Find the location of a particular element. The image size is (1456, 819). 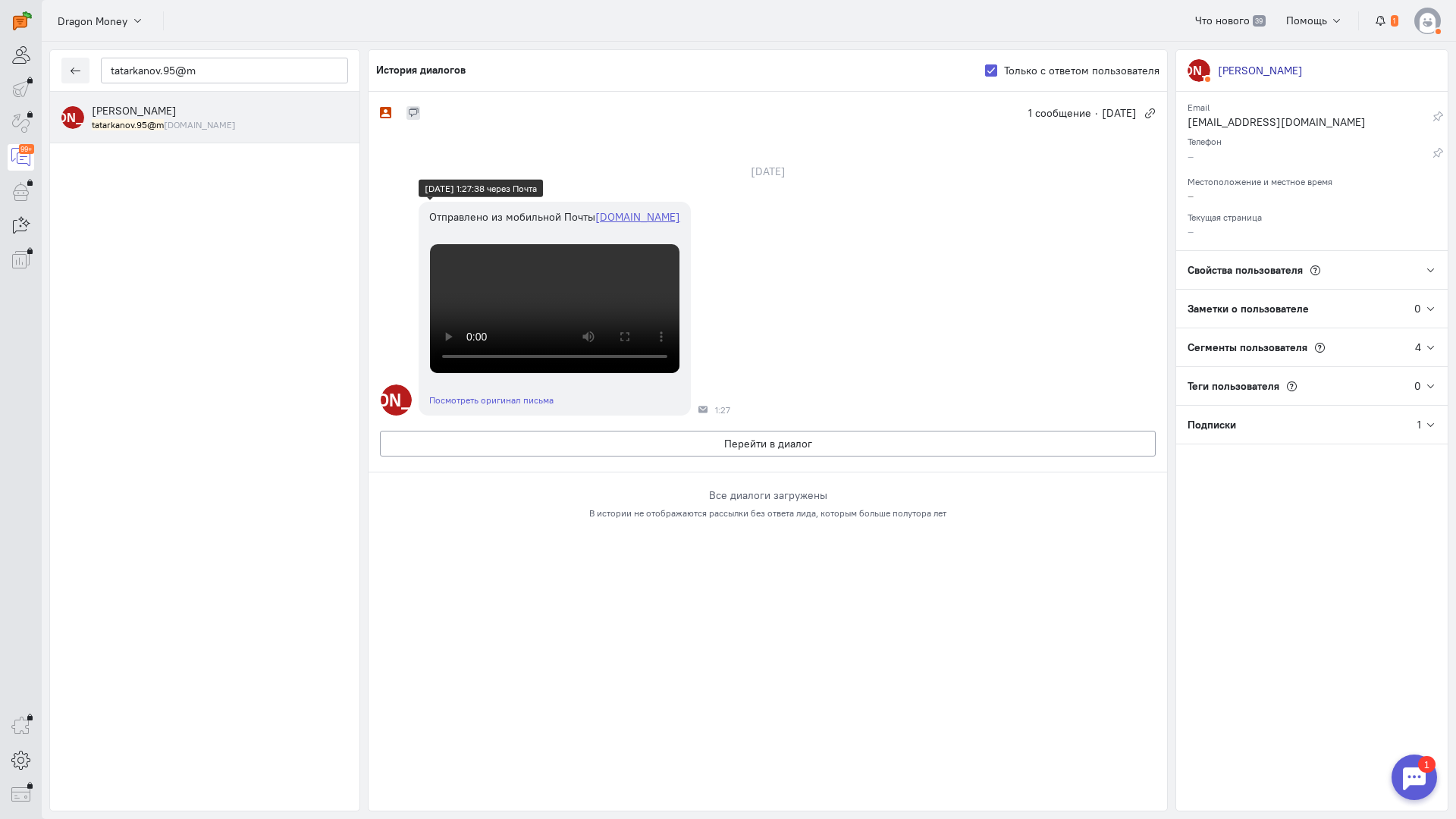

div: Все диалоги загружены is located at coordinates (767, 496).